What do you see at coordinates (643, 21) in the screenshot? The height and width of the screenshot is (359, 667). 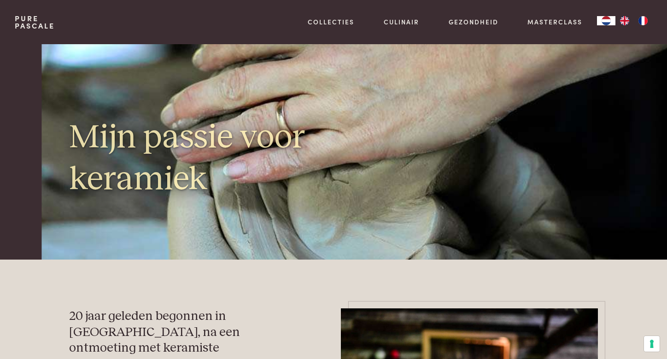 I see `a: FR` at bounding box center [643, 21].